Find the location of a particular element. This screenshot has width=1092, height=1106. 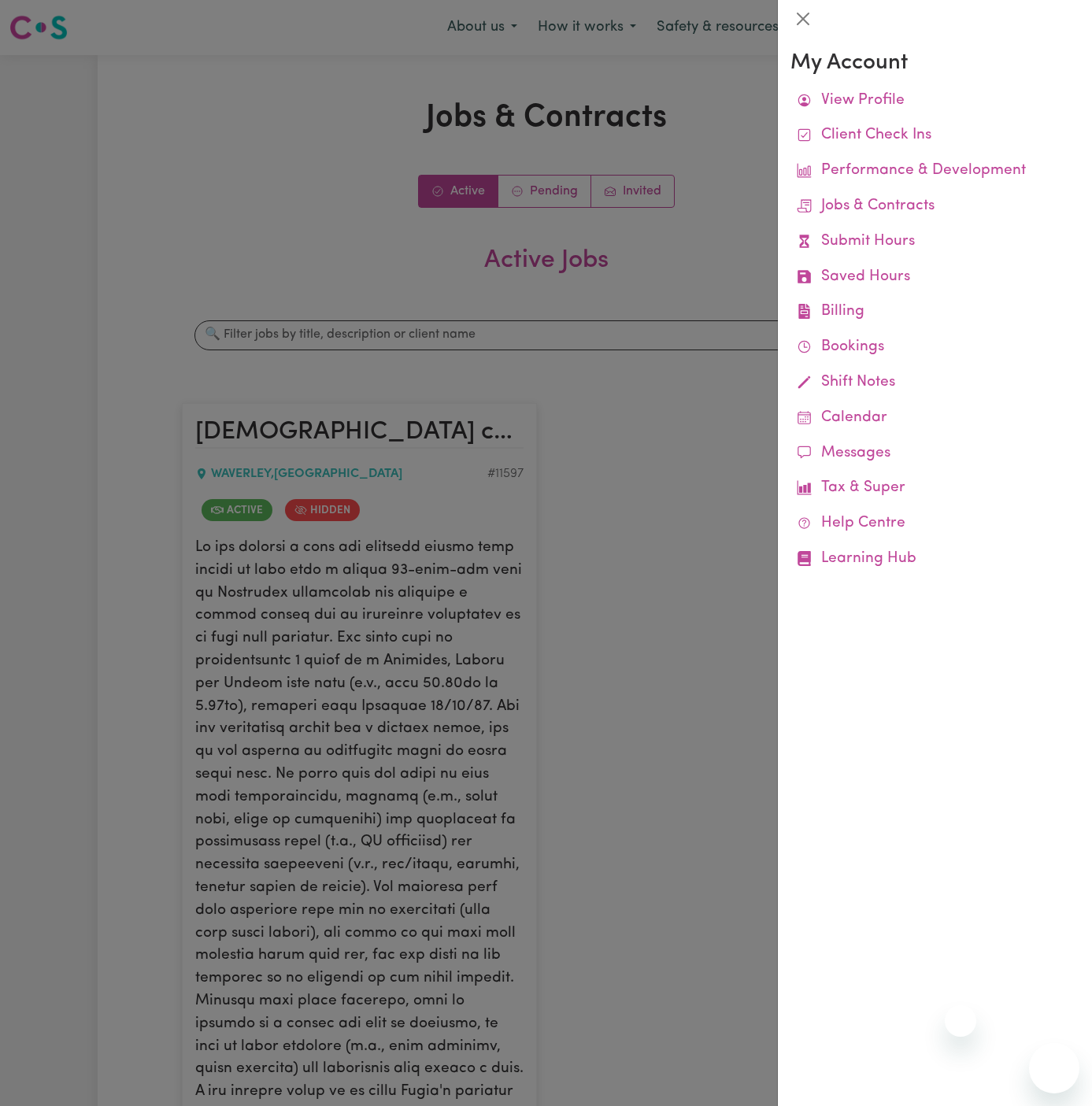

a: Bookings is located at coordinates (934, 347).